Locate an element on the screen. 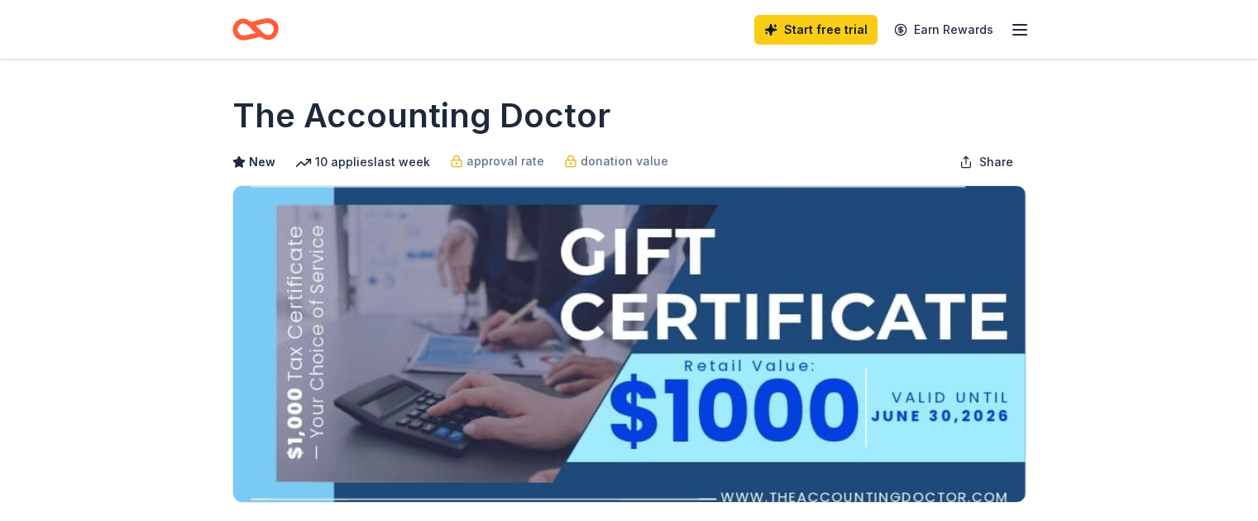 The height and width of the screenshot is (521, 1258). div: 10 applies last week is located at coordinates (362, 162).